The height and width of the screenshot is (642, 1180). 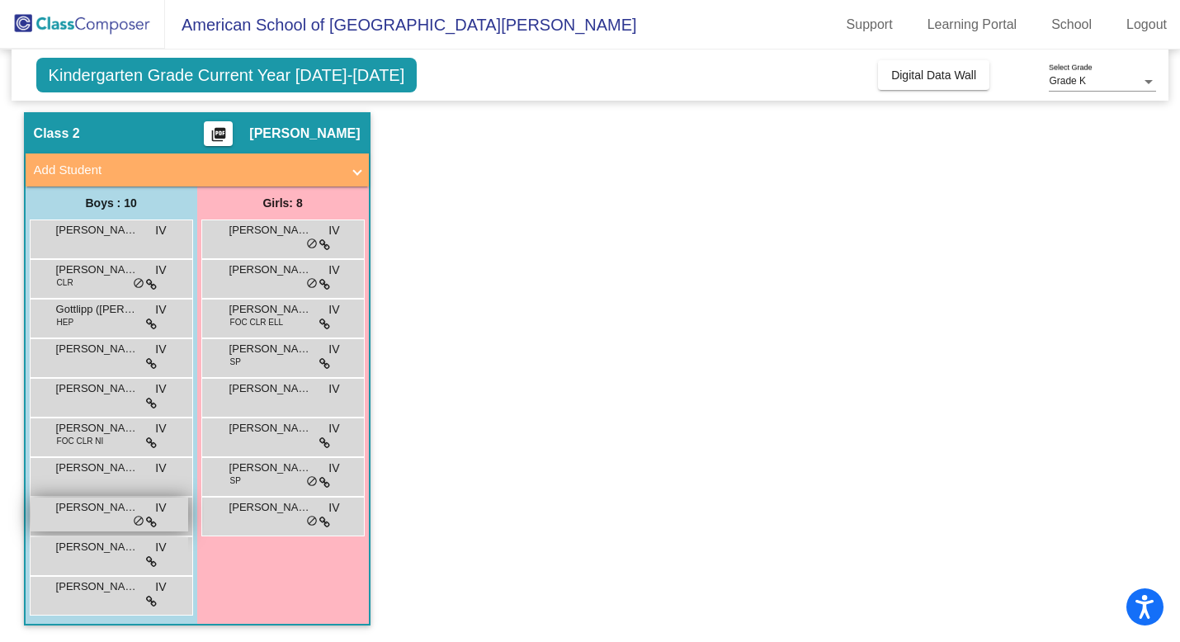 What do you see at coordinates (933, 75) in the screenshot?
I see `button: Digital Data Wall` at bounding box center [933, 75].